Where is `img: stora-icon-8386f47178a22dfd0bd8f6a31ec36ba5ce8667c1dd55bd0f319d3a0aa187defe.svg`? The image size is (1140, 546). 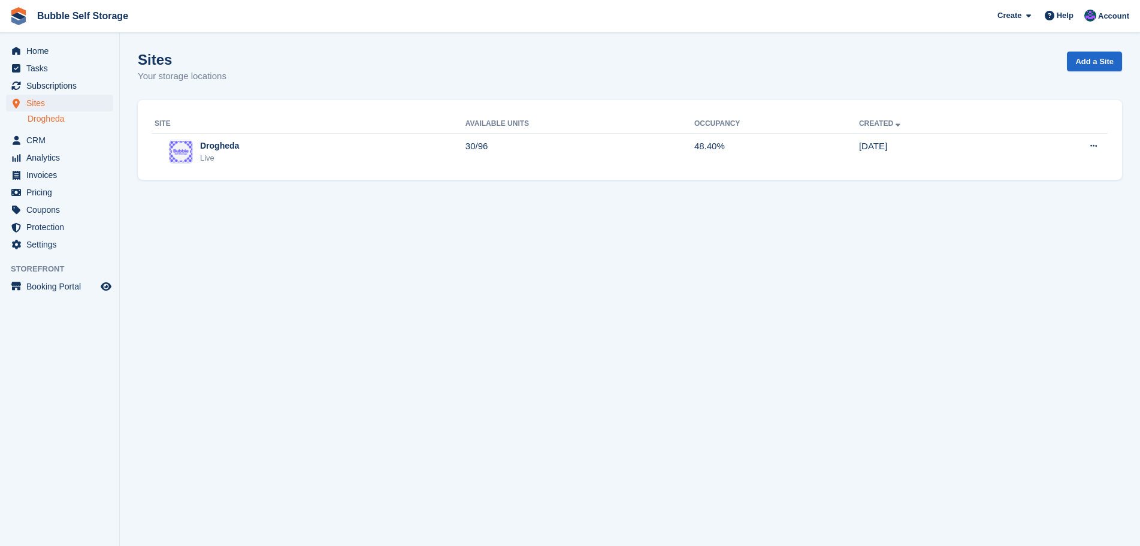 img: stora-icon-8386f47178a22dfd0bd8f6a31ec36ba5ce8667c1dd55bd0f319d3a0aa187defe.svg is located at coordinates (19, 16).